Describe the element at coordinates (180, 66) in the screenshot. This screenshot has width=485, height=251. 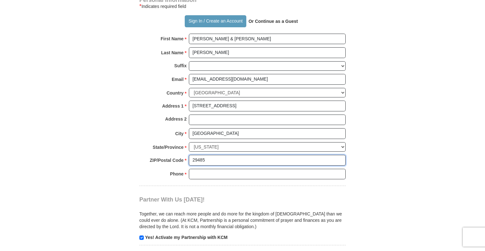
I see `strong: Suffix` at that location.